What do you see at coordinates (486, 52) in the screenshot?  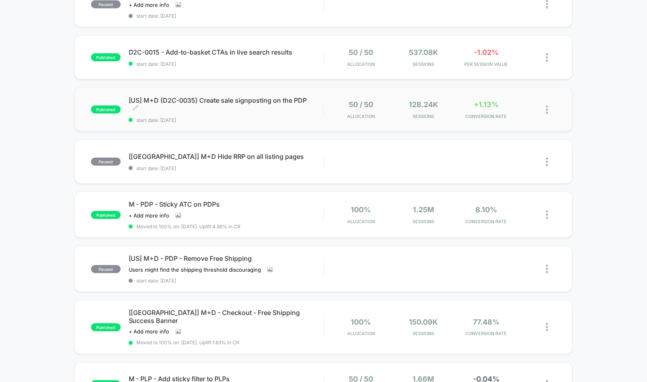 I see `span: -1.02%` at bounding box center [486, 52].